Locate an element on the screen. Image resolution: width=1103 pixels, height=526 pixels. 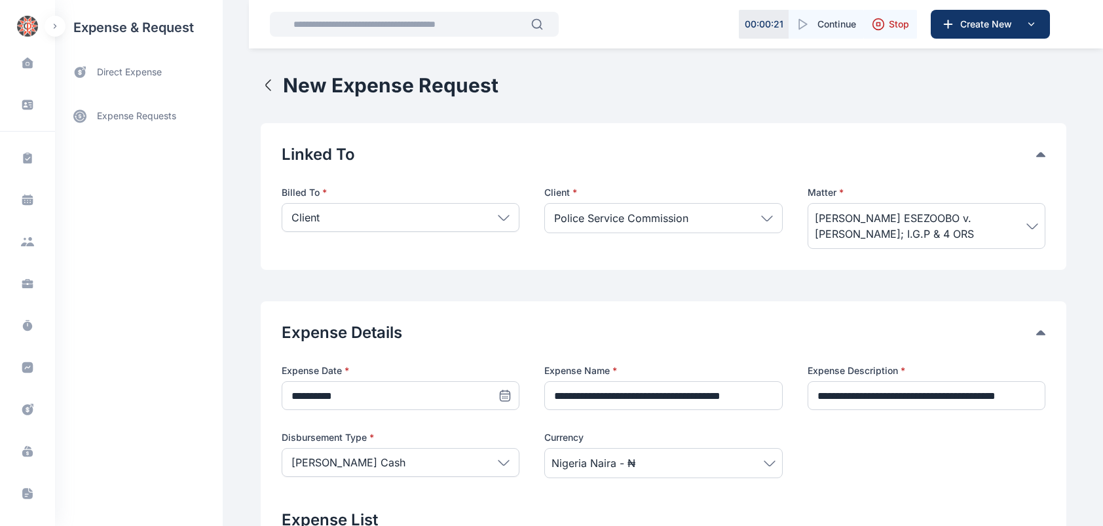
span: Continue is located at coordinates (836, 24).